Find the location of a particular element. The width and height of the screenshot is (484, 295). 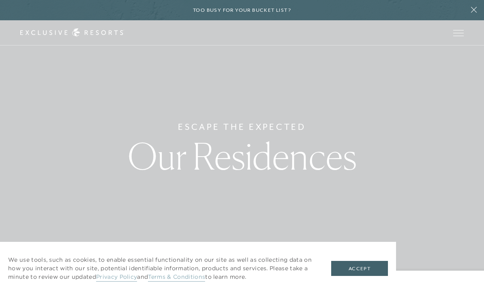

h6: Escape The Expected is located at coordinates (242, 127).